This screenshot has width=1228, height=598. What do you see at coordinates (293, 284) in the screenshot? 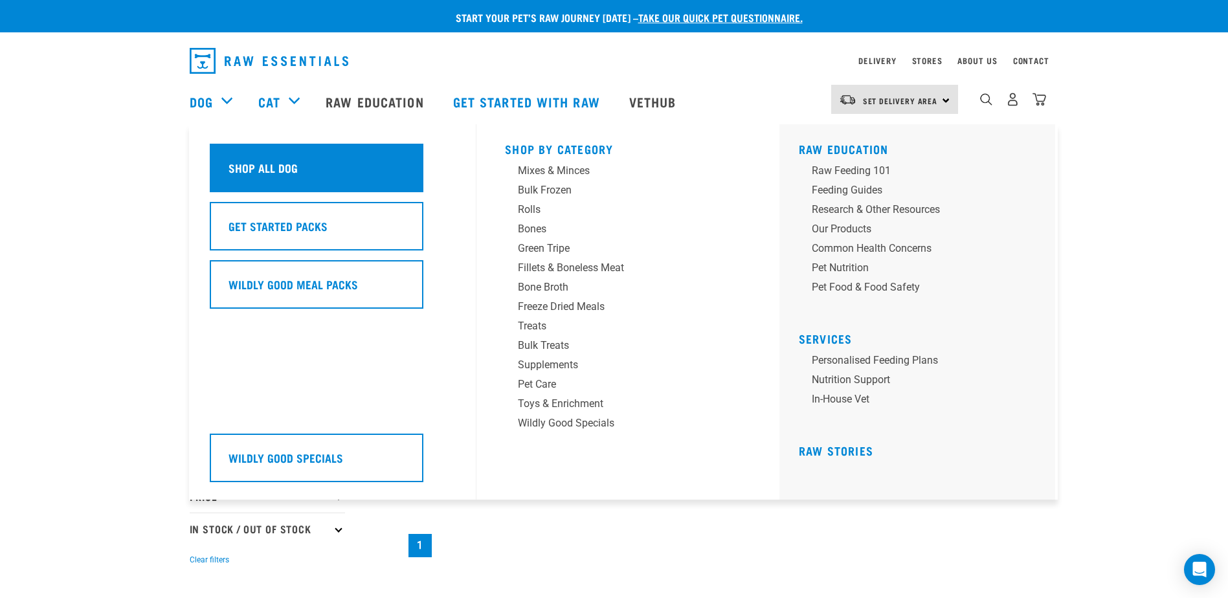
I see `h5: Wildly Good Meal Packs` at bounding box center [293, 284].